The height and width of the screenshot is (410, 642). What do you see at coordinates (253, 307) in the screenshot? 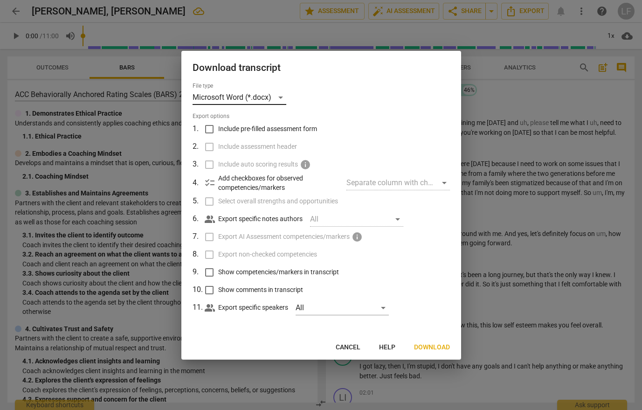
I see `p: Export specific speakers` at bounding box center [253, 307].